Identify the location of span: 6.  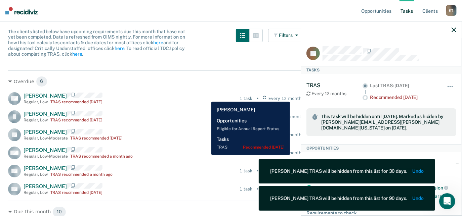
(42, 82).